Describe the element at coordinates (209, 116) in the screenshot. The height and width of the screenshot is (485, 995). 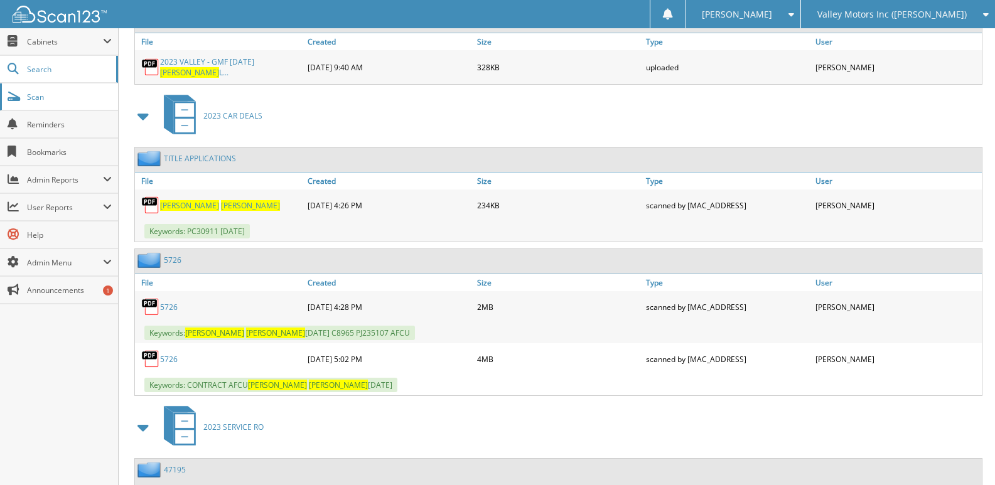
I see `a: 2023 CAR DEALS` at that location.